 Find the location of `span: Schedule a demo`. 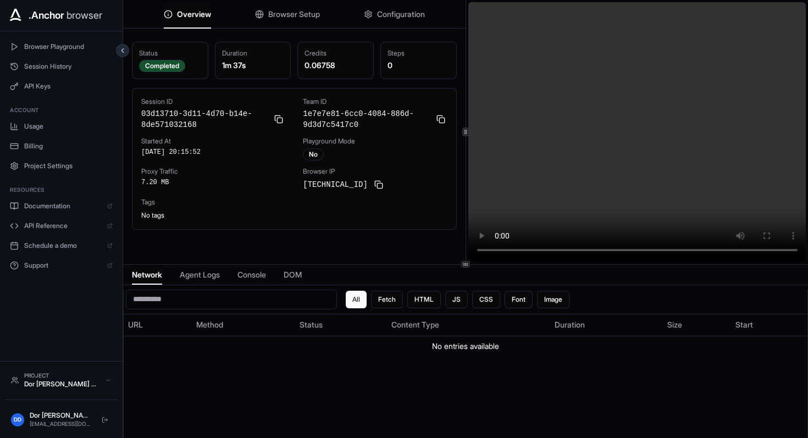

span: Schedule a demo is located at coordinates (63, 246).